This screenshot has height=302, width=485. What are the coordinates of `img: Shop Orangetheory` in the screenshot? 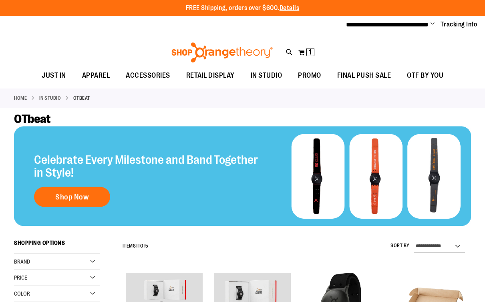 It's located at (222, 52).